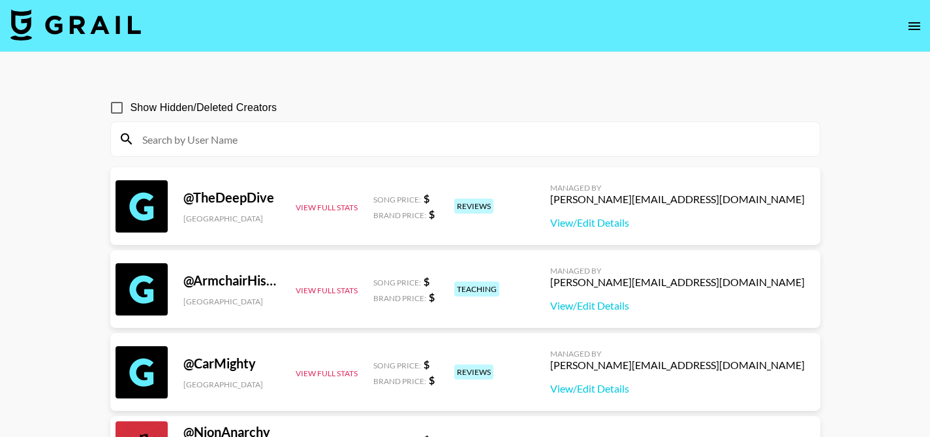 Image resolution: width=930 pixels, height=437 pixels. Describe the element at coordinates (204, 108) in the screenshot. I see `span: Show Hidden/Deleted Creators` at that location.